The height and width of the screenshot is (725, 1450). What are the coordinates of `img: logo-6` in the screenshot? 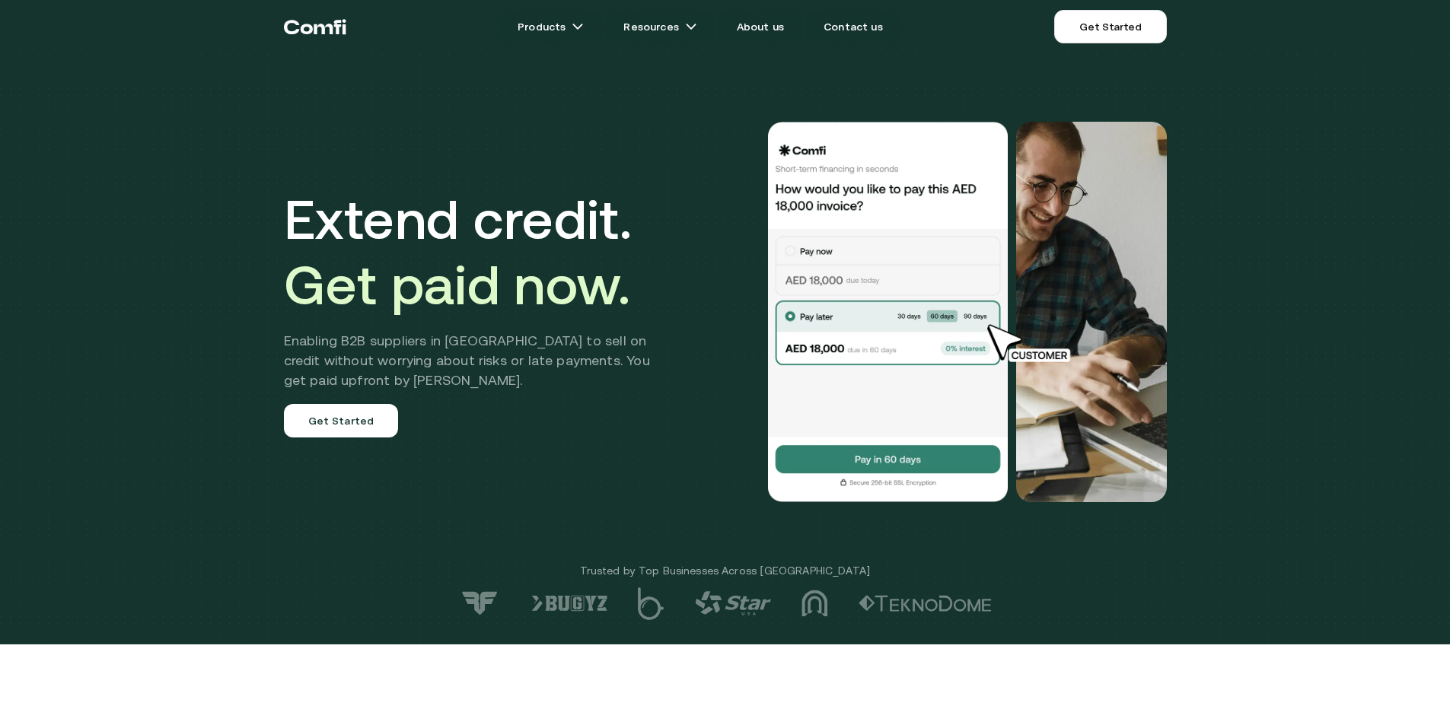 It's located at (569, 604).